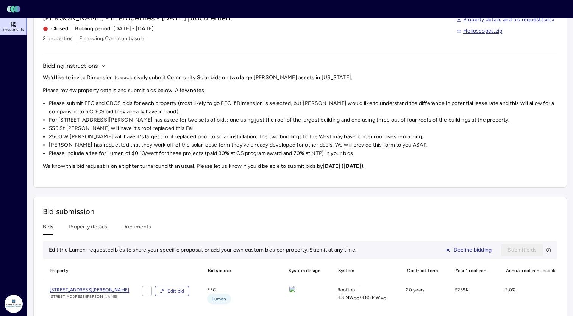 This screenshot has width=573, height=316. What do you see at coordinates (48, 228) in the screenshot?
I see `button: Bids` at bounding box center [48, 228].